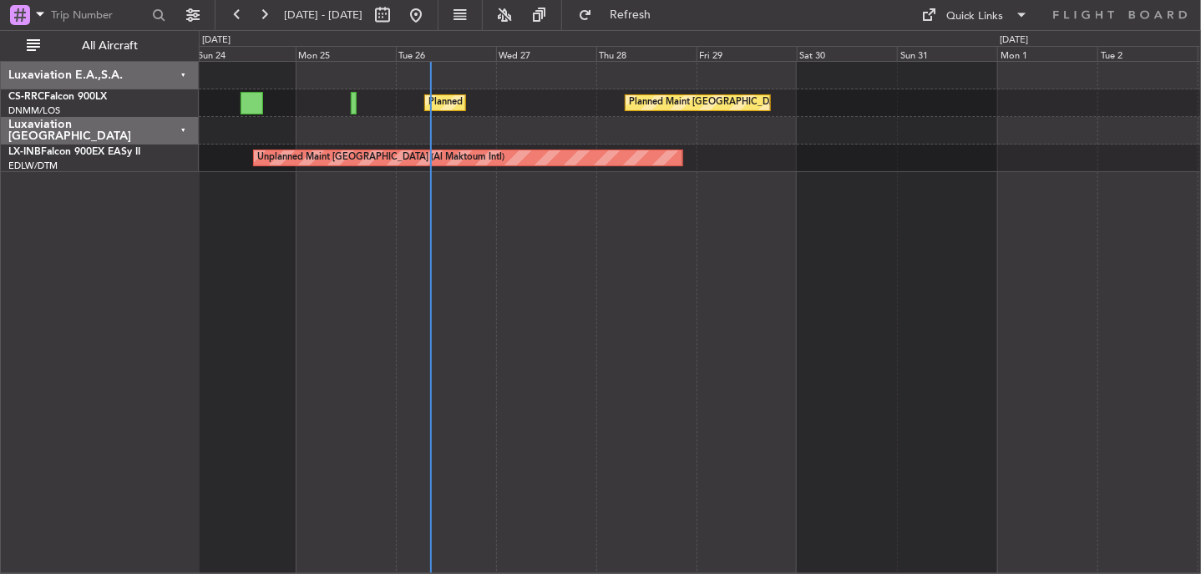 This screenshot has height=574, width=1201. I want to click on div: Fri 29, so click(747, 53).